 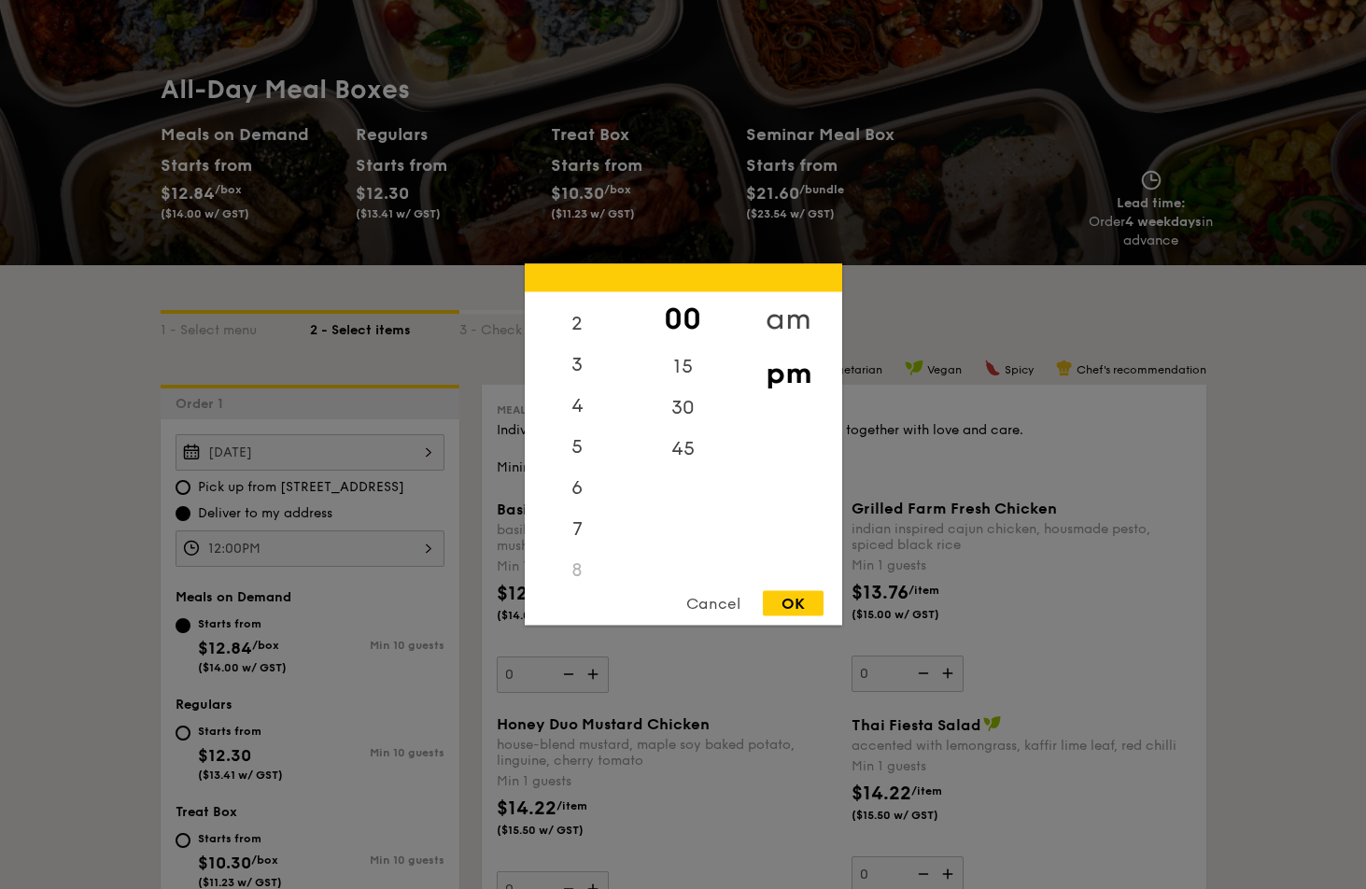 I want to click on div: 4, so click(x=577, y=406).